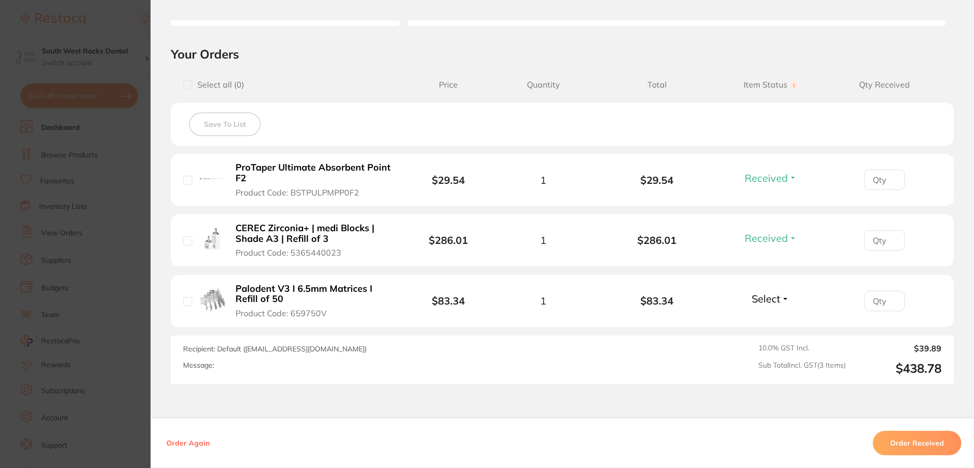 The width and height of the screenshot is (974, 468). I want to click on b: CEREC Zirconia+ | medi Blocks | Shade A3 | Refill of 3, so click(314, 233).